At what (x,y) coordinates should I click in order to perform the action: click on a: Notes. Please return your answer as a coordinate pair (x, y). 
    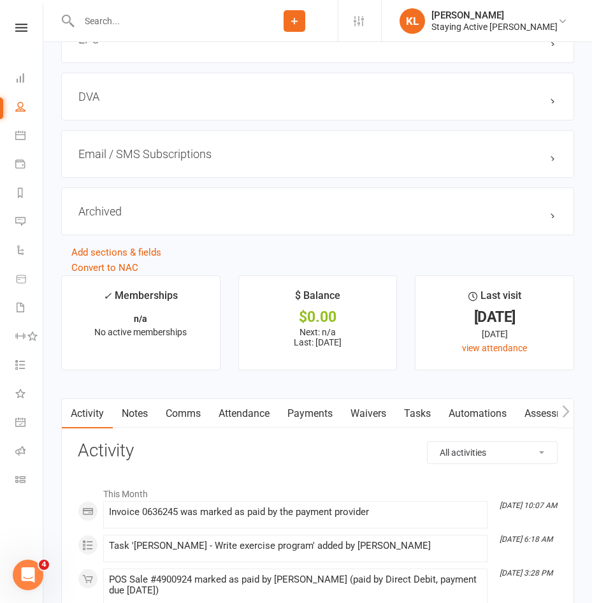
    Looking at the image, I should click on (135, 414).